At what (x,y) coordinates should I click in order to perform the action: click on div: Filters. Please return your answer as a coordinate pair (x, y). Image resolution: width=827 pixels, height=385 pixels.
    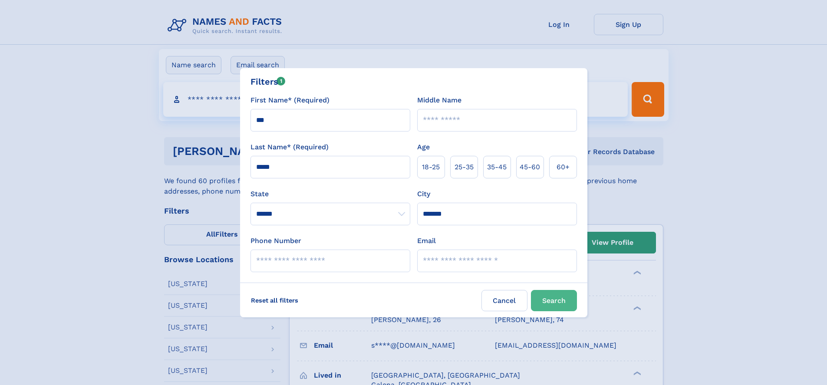
    Looking at the image, I should click on (268, 82).